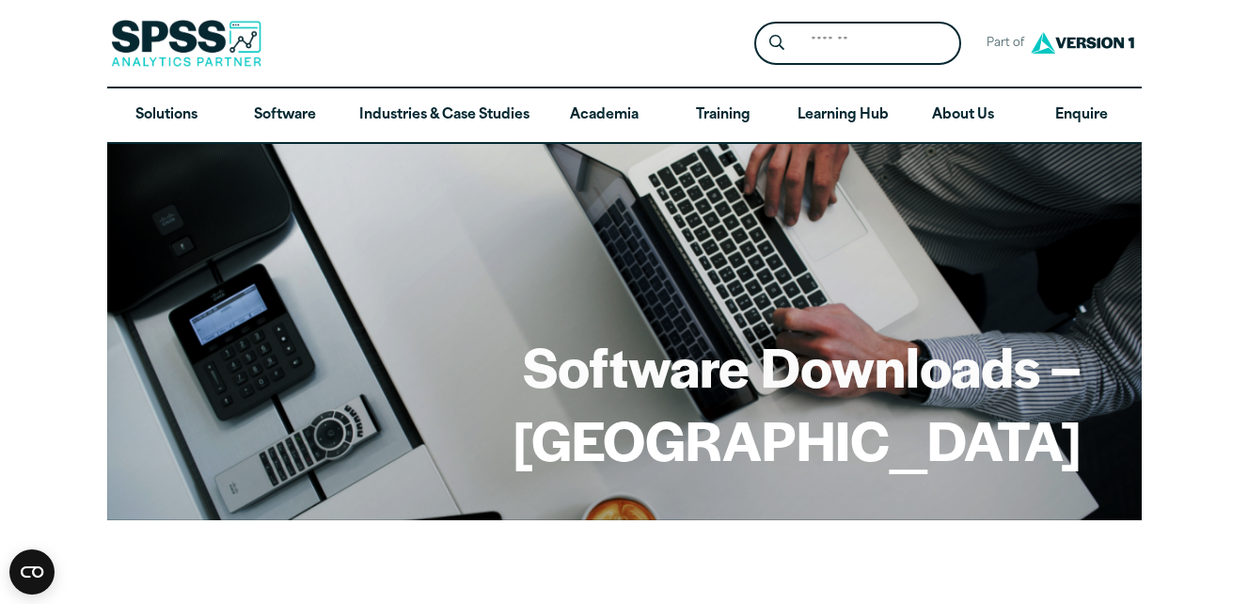  What do you see at coordinates (444, 116) in the screenshot?
I see `a: Industries & Case Studies` at bounding box center [444, 116].